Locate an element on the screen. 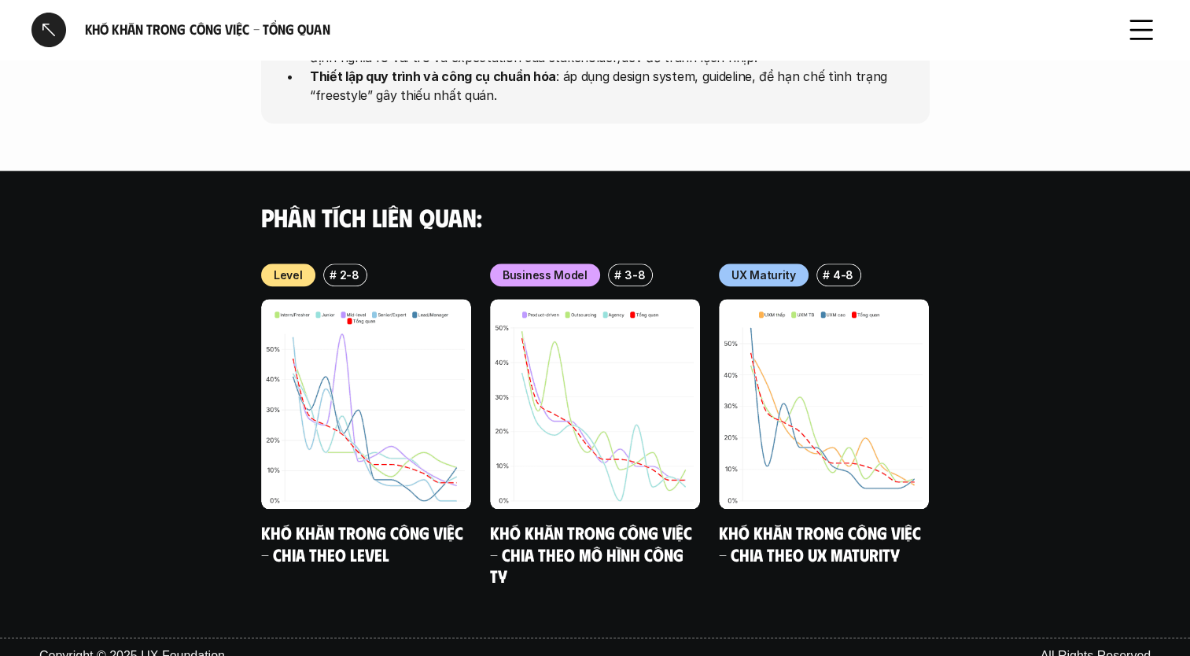 The width and height of the screenshot is (1190, 656). a: Khó khăn trong công việc - Chia theo UX Maturity is located at coordinates (822, 543).